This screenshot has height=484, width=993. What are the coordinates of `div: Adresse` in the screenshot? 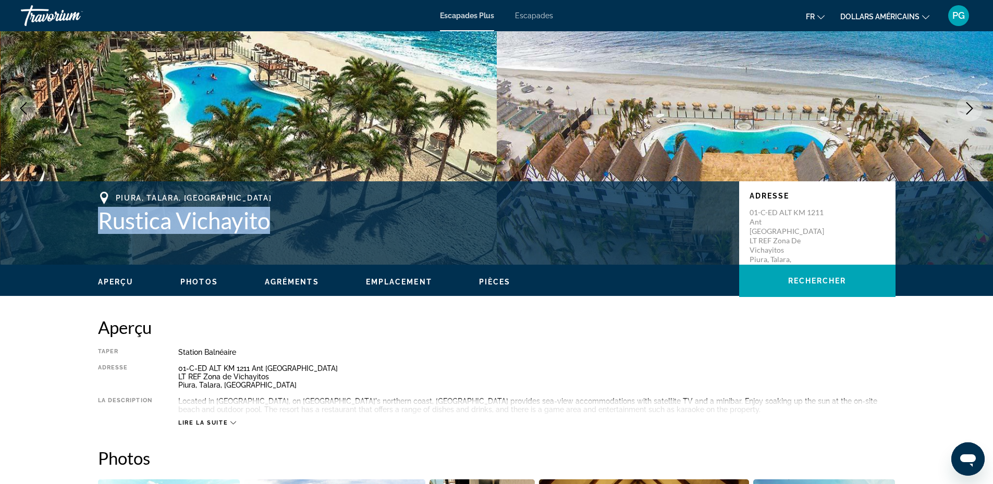 It's located at (125, 377).